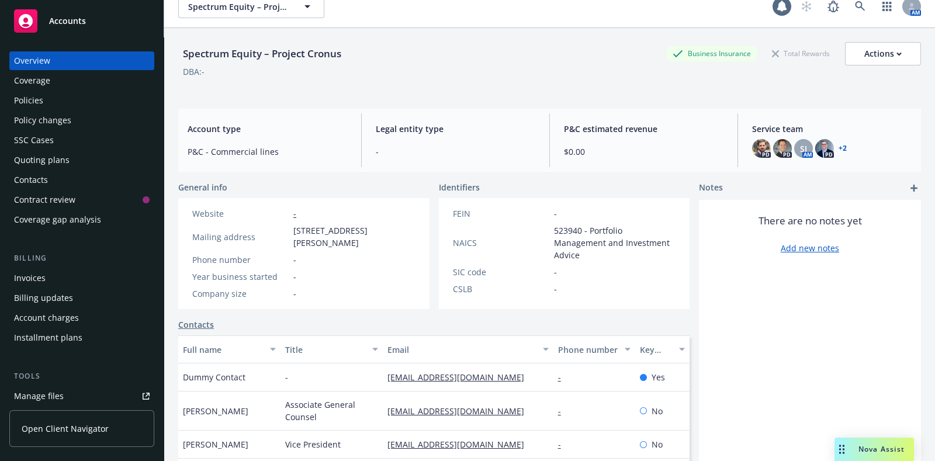 Image resolution: width=935 pixels, height=461 pixels. I want to click on span: Notes, so click(710, 188).